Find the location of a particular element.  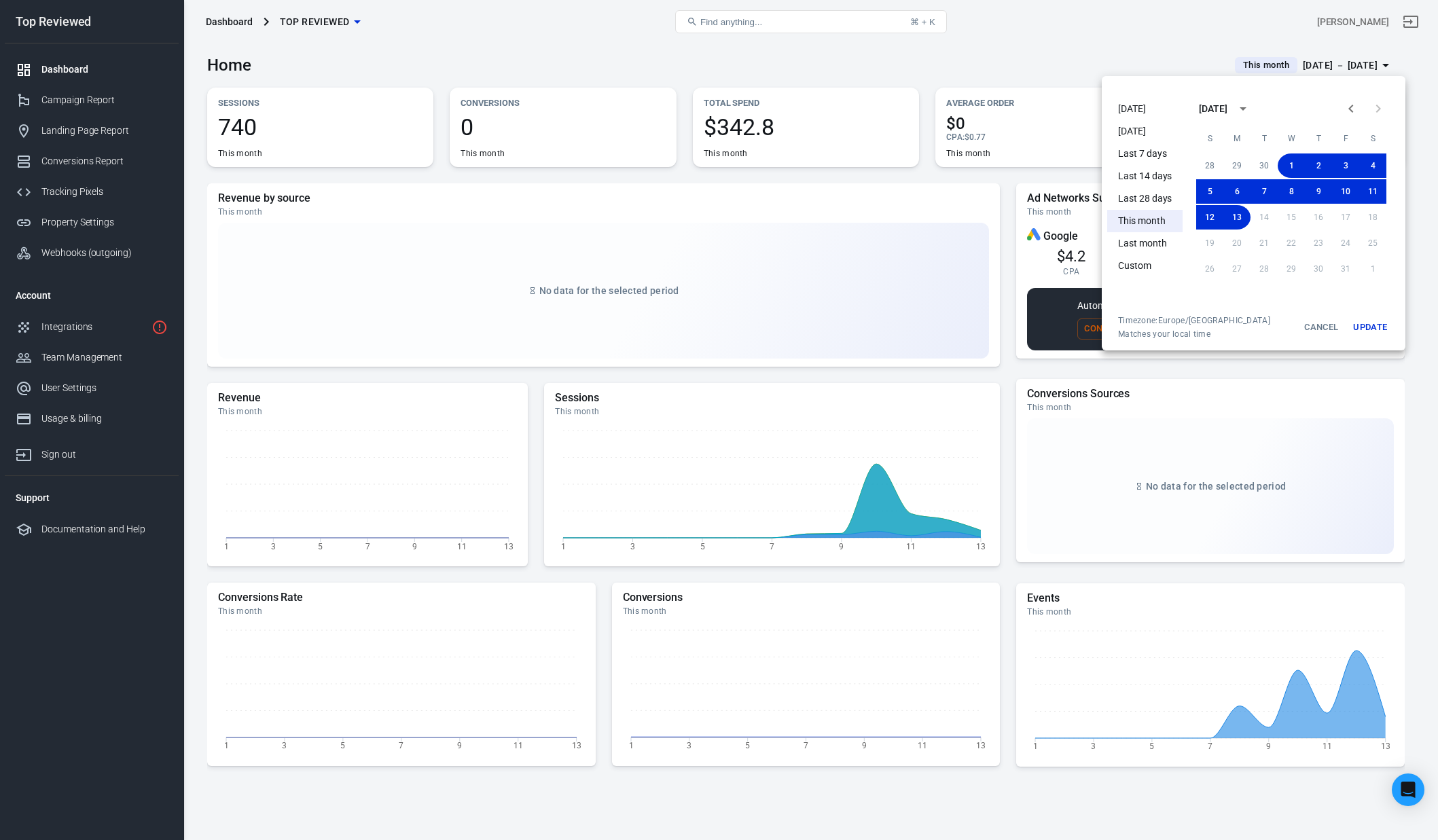

button: 10 is located at coordinates (1345, 191).